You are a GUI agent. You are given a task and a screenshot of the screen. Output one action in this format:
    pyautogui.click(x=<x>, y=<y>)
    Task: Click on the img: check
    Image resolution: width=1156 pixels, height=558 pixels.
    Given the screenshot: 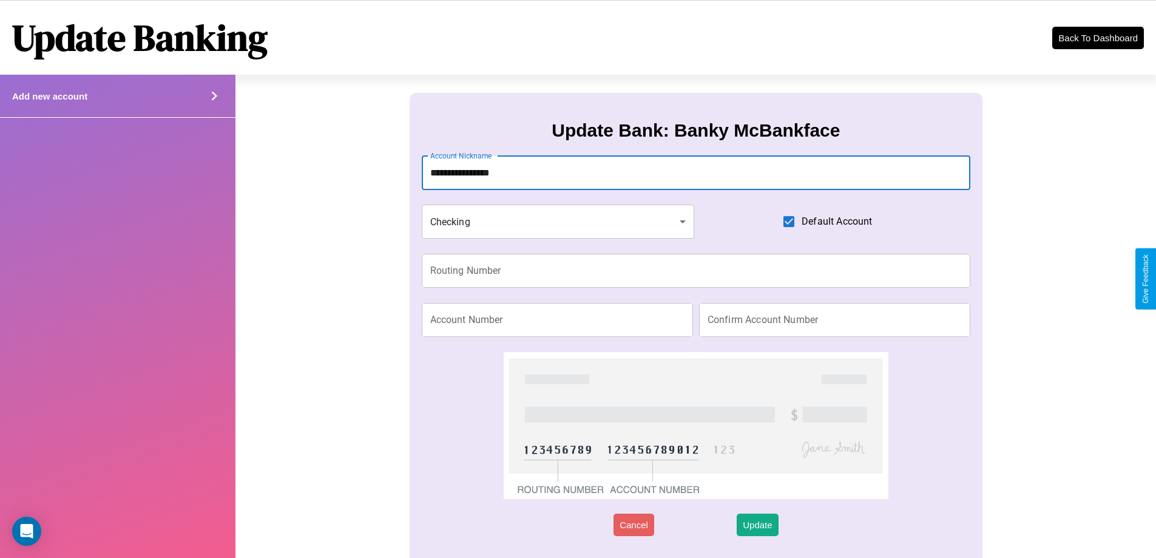 What is the action you would take?
    pyautogui.click(x=696, y=426)
    